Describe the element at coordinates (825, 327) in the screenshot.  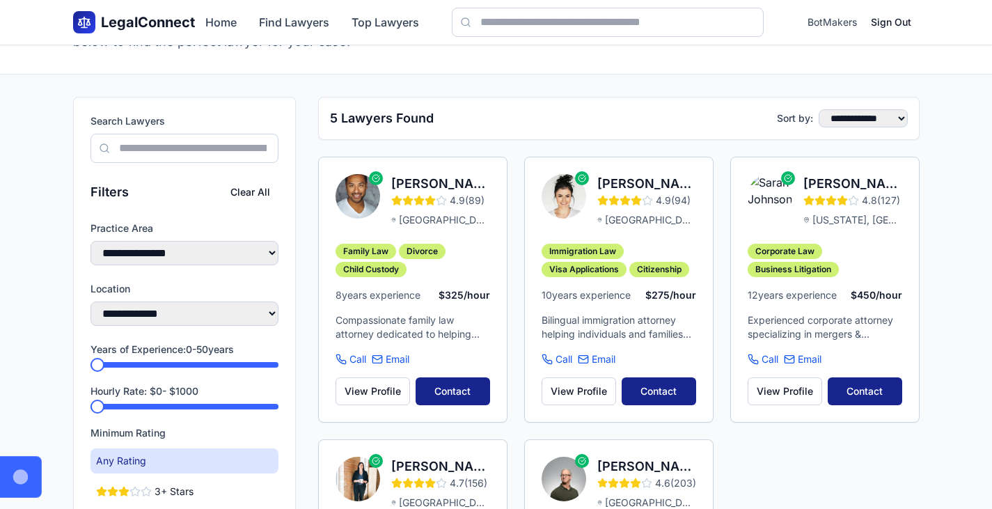
I see `p: Experienced corporate attorney specializing in mergers & acquisitions, contract negotiations, and...` at that location.